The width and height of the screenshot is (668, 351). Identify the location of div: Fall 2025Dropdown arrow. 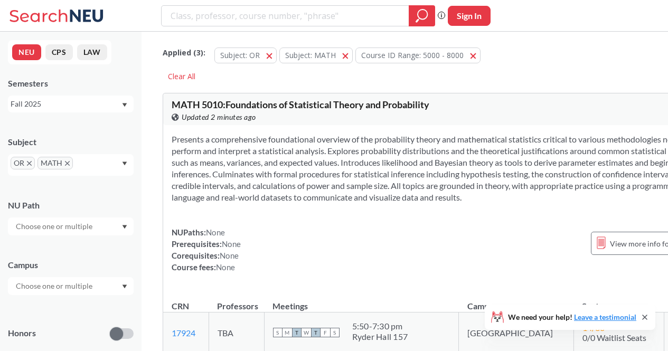
(71, 104).